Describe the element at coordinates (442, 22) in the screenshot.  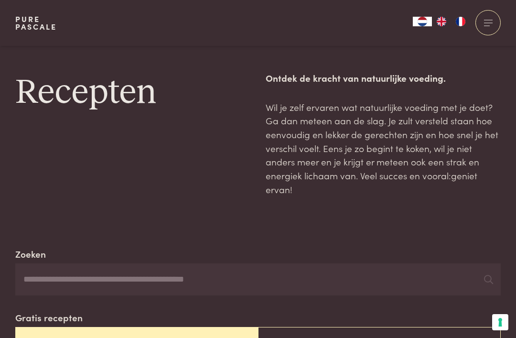
I see `aside: Language selected: Nederlands` at that location.